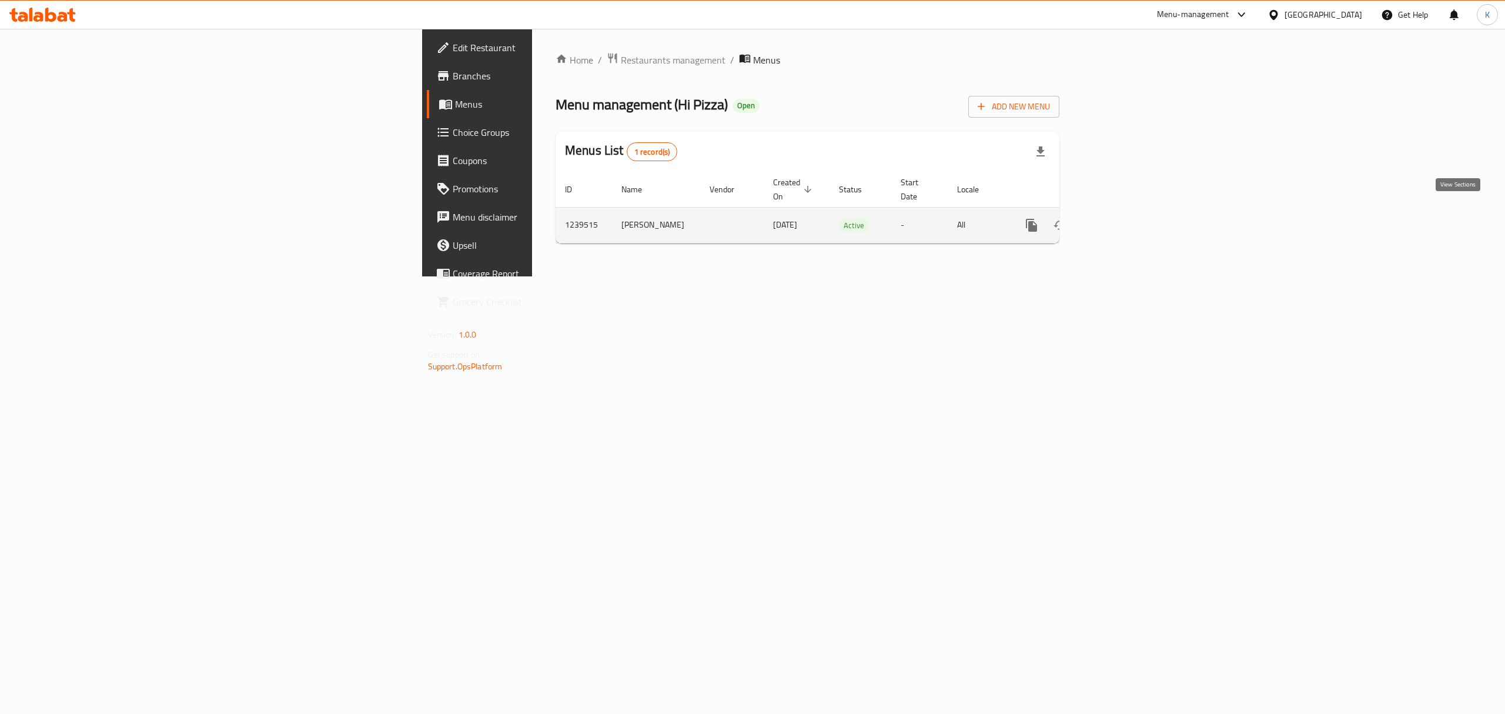 This screenshot has height=714, width=1505. I want to click on span: Menu disclaimer, so click(558, 217).